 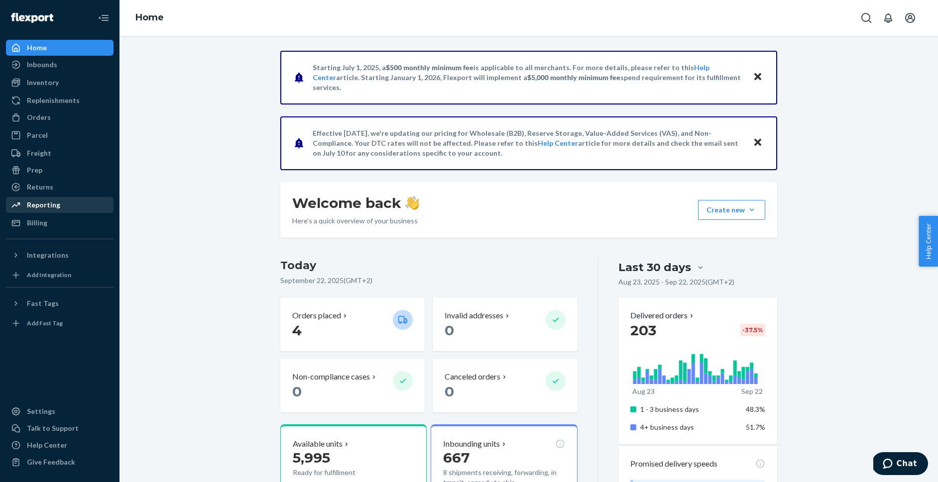 What do you see at coordinates (353, 325) in the screenshot?
I see `button: Orders placed 4` at bounding box center [353, 325].